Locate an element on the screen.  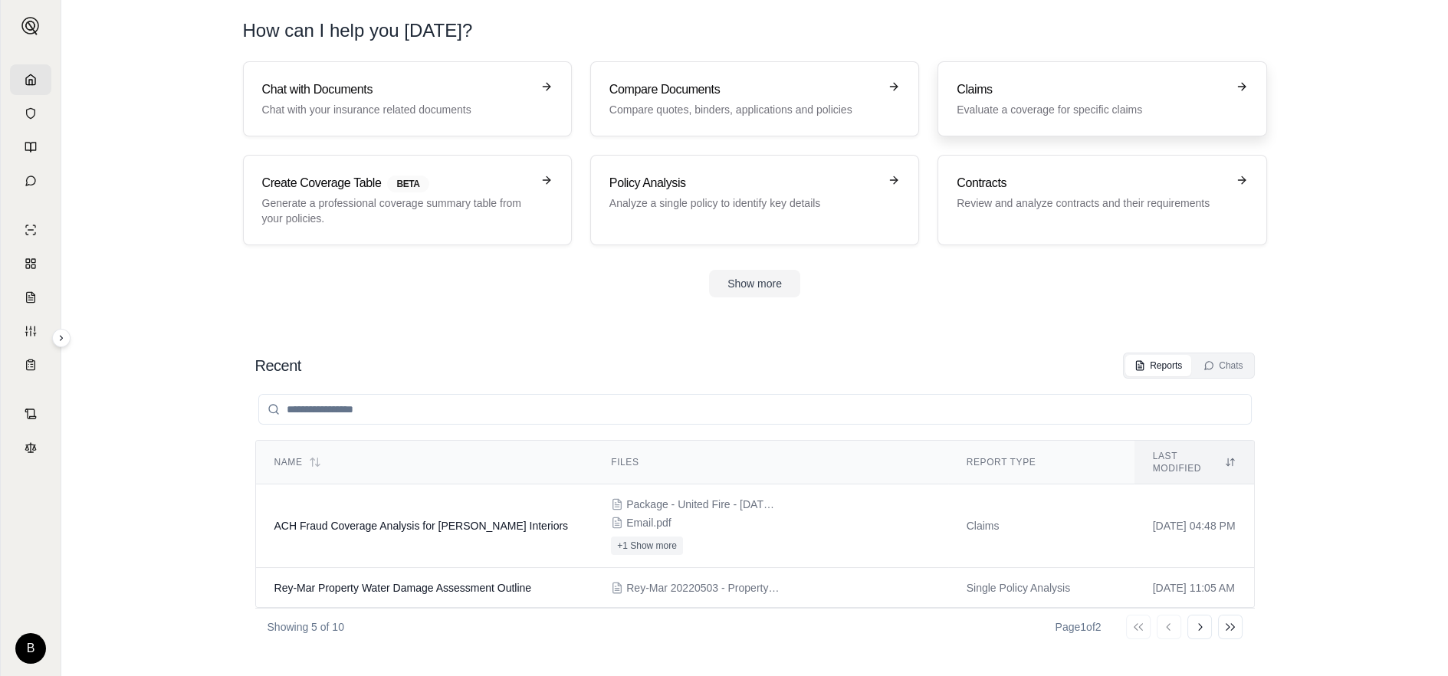
a: Chat with DocumentsChat with your insurance related documents is located at coordinates (407, 99).